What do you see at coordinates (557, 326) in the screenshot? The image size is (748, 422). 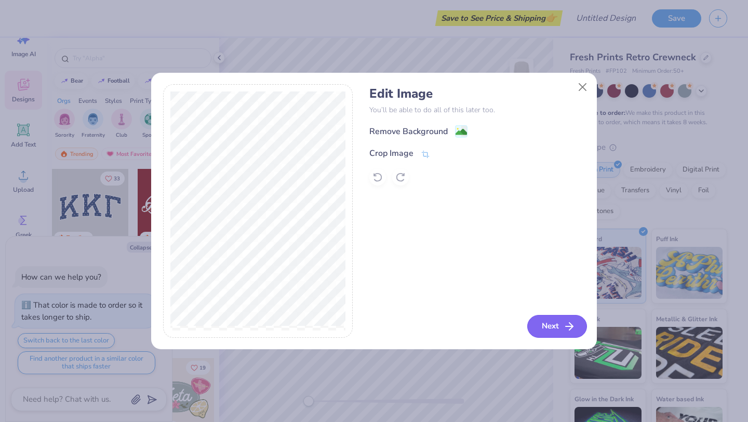 I see `button: Next` at bounding box center [557, 326].